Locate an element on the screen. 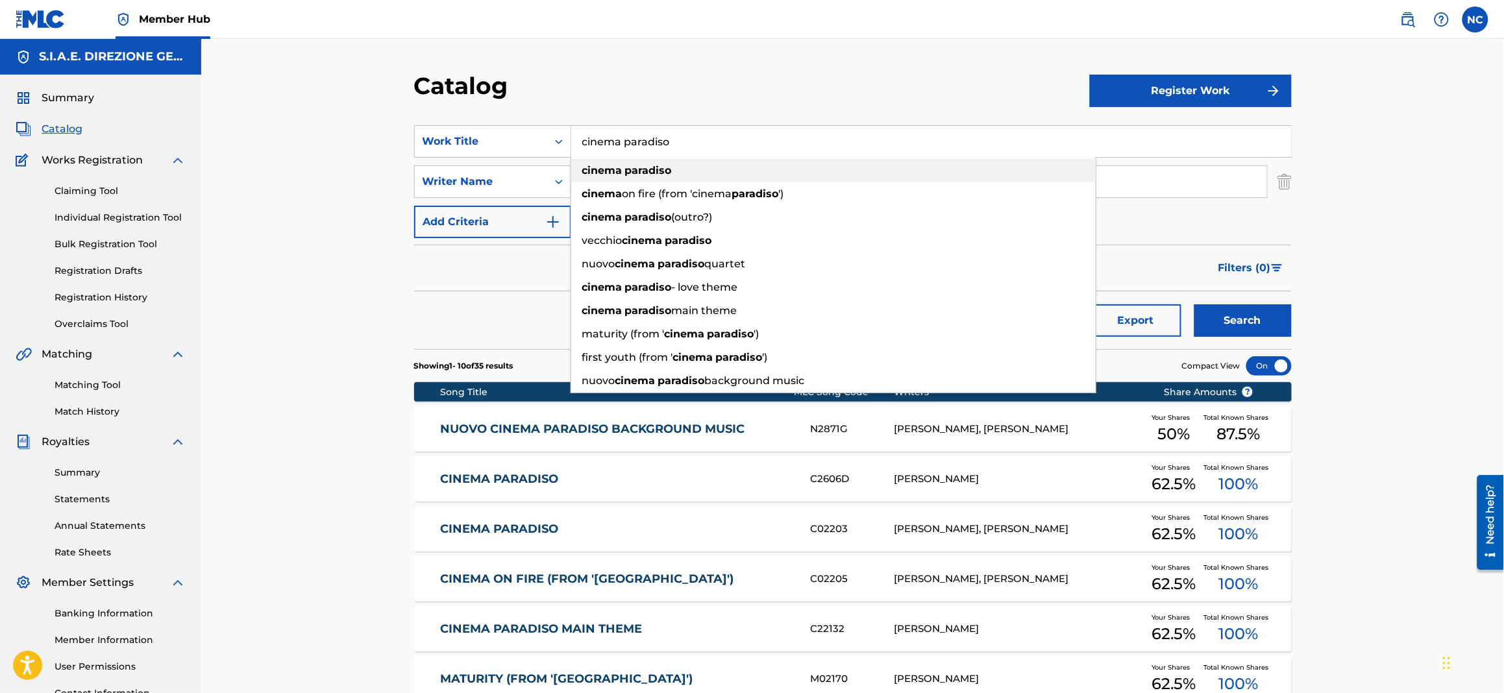 The height and width of the screenshot is (693, 1504). h5: S.I.A.E. DIREZIONE GENERALE is located at coordinates (112, 56).